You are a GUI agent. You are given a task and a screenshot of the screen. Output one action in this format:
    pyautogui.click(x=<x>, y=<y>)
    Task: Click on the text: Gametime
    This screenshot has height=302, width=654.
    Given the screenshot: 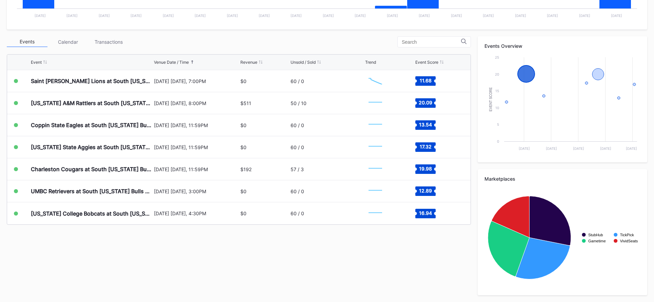 What is the action you would take?
    pyautogui.click(x=597, y=241)
    